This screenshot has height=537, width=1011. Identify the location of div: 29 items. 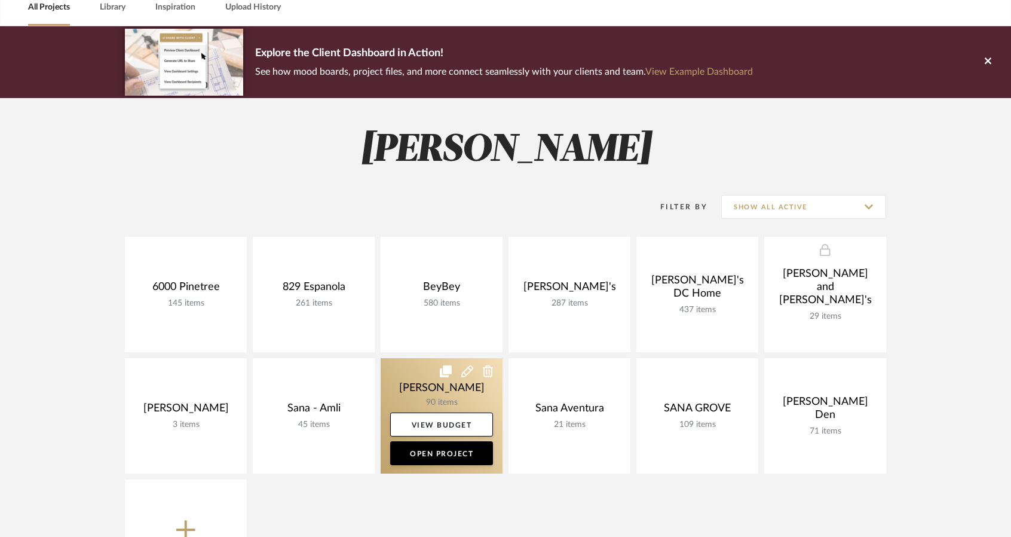
(825, 316).